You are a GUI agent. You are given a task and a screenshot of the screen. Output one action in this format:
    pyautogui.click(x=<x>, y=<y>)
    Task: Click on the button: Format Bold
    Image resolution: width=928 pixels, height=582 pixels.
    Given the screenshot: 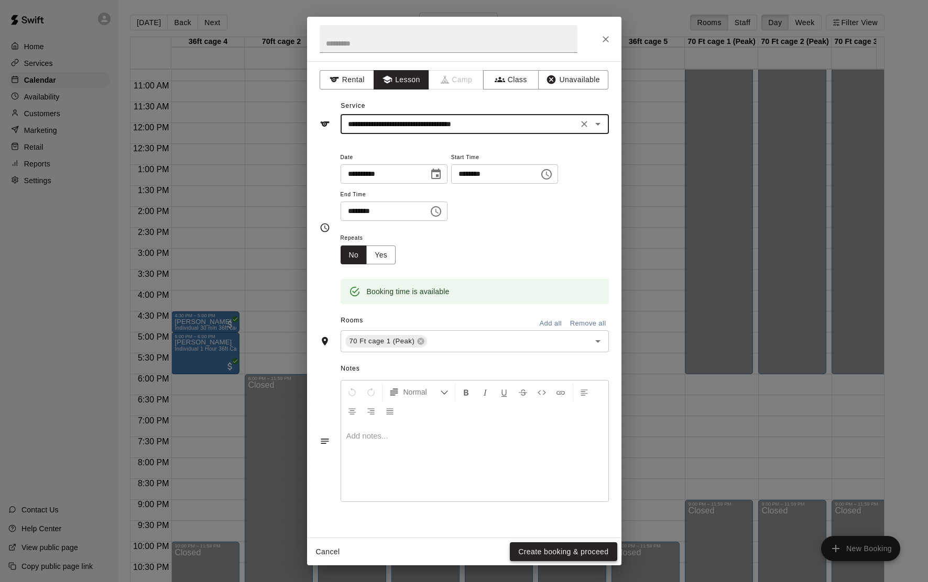 What is the action you would take?
    pyautogui.click(x=466, y=392)
    